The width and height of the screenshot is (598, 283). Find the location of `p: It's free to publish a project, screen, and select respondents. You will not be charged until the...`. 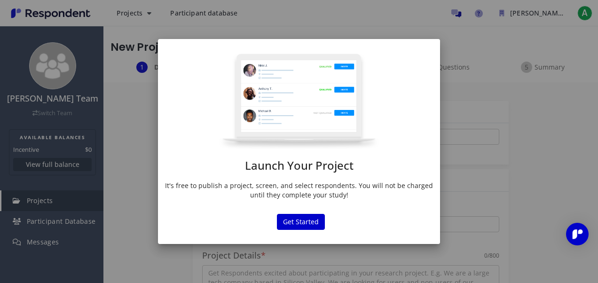

p: It's free to publish a project, screen, and select respondents. You will not be charged until the... is located at coordinates (299, 190).